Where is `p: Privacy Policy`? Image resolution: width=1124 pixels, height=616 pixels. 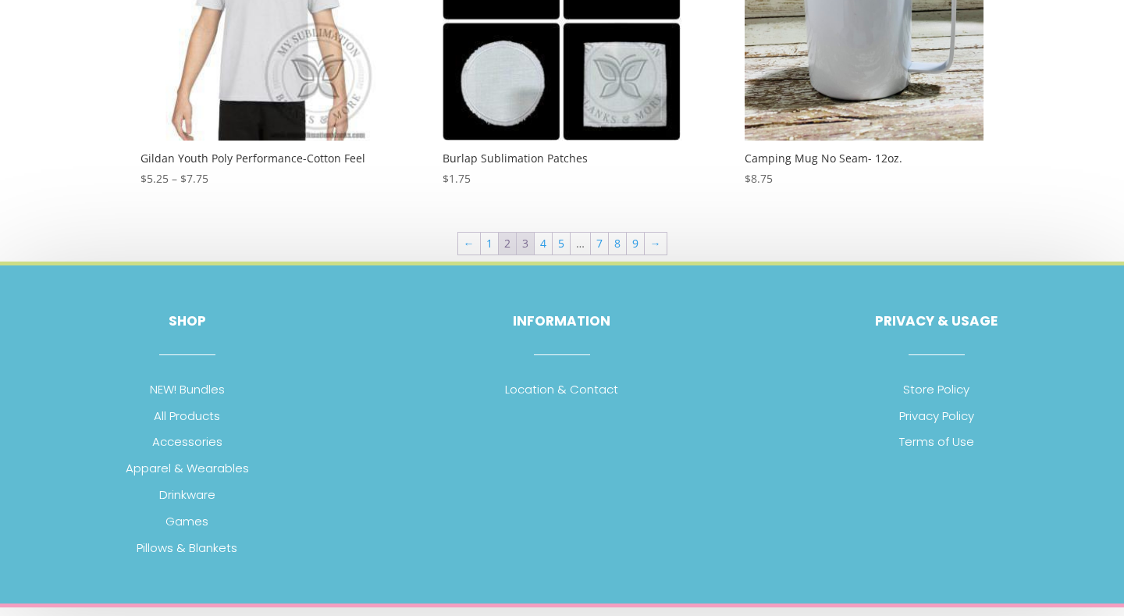 p: Privacy Policy is located at coordinates (936, 416).